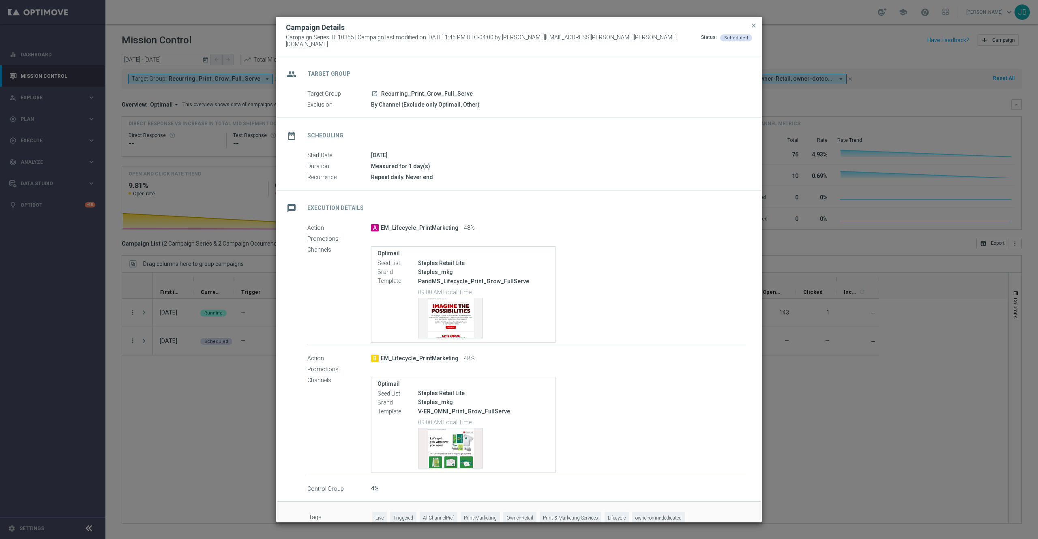 The width and height of the screenshot is (1038, 539). I want to click on i: group, so click(291, 74).